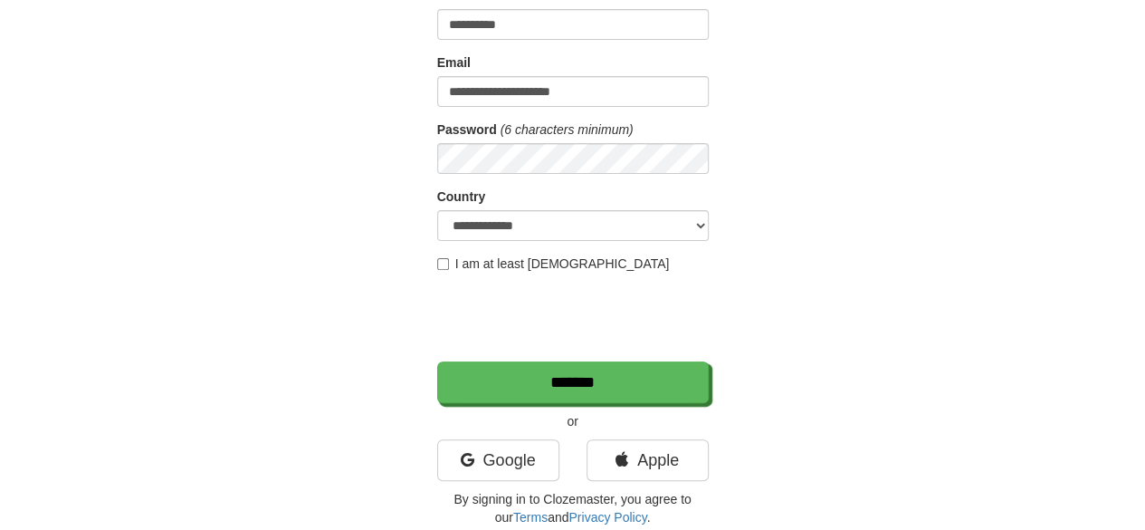 Image resolution: width=1145 pixels, height=530 pixels. I want to click on label: Email, so click(454, 62).